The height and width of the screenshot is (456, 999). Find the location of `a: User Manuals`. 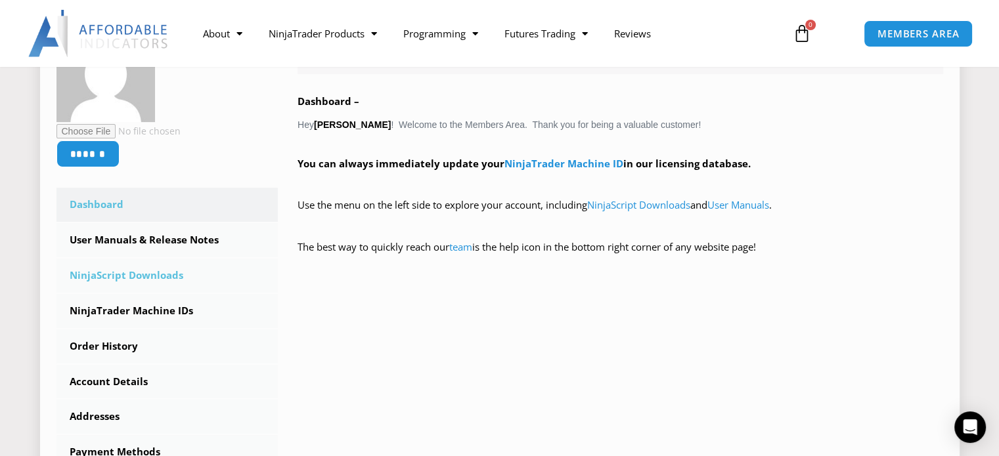

a: User Manuals is located at coordinates (738, 205).